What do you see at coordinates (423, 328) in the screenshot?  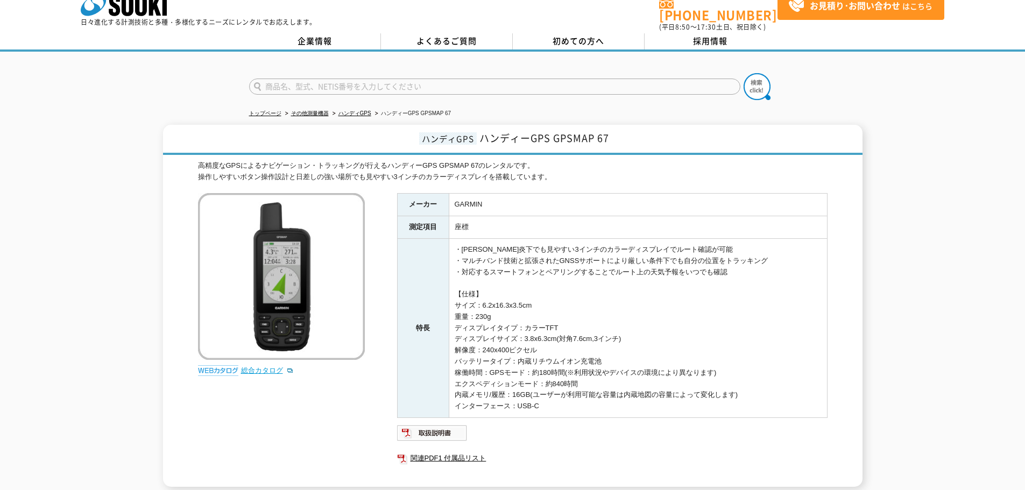 I see `th: 特長` at bounding box center [423, 328].